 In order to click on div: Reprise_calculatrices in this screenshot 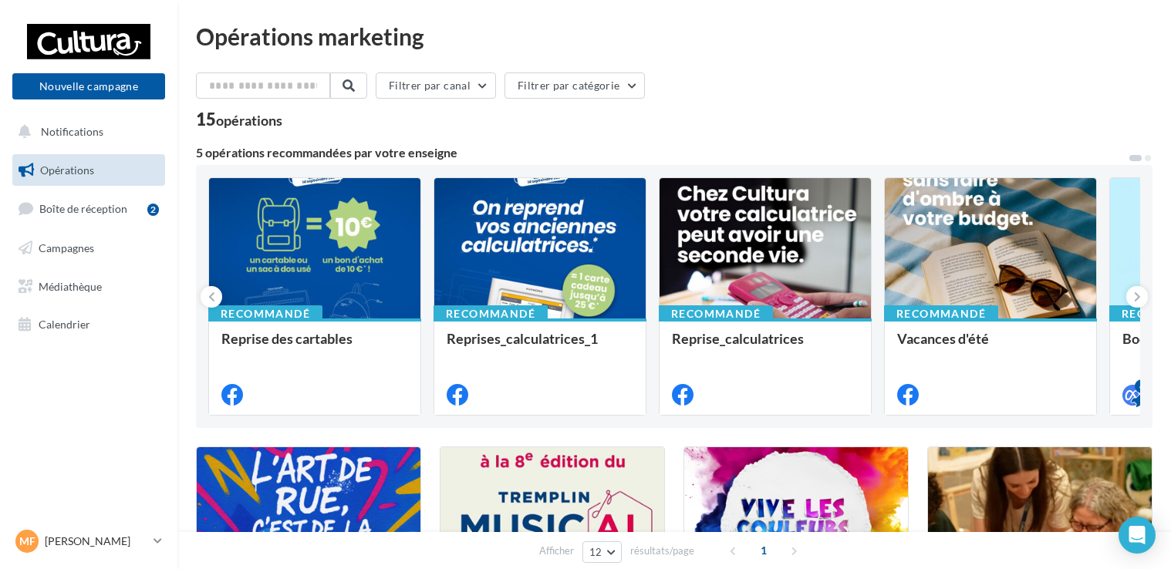, I will do `click(765, 346)`.